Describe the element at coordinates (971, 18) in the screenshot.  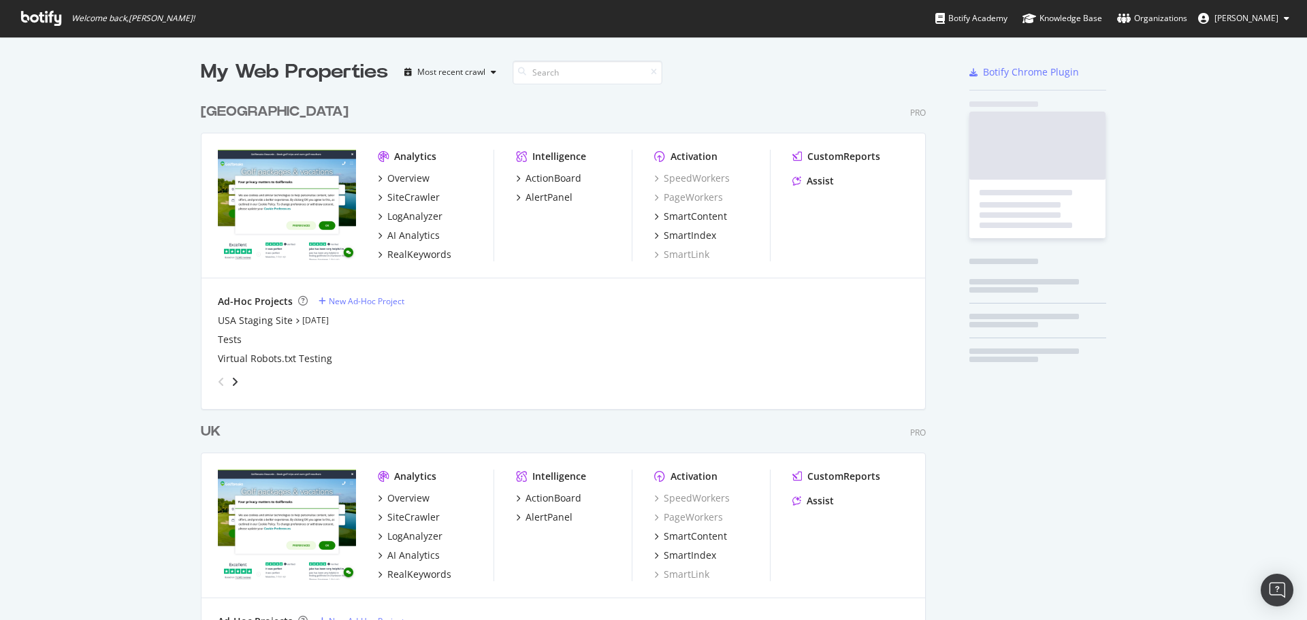
I see `div: Botify Academy` at that location.